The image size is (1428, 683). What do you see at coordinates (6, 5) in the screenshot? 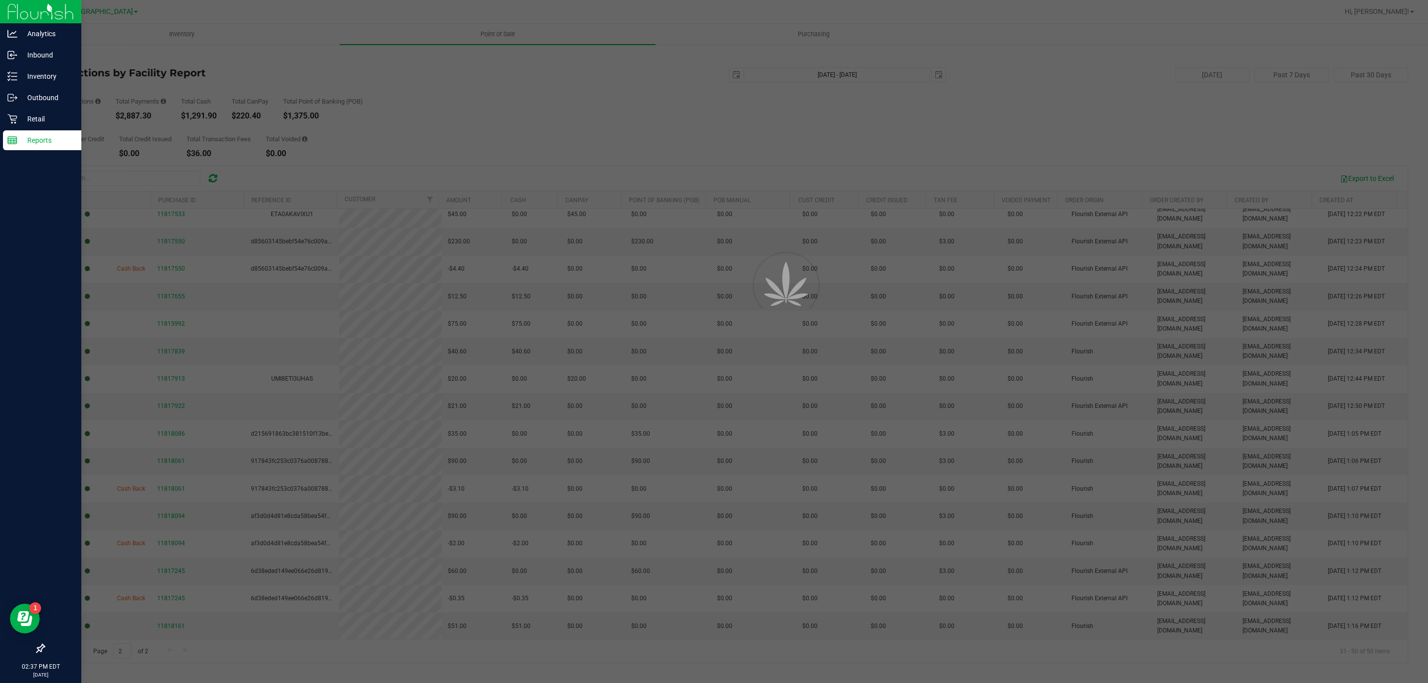
I see `span: 1` at bounding box center [6, 5].